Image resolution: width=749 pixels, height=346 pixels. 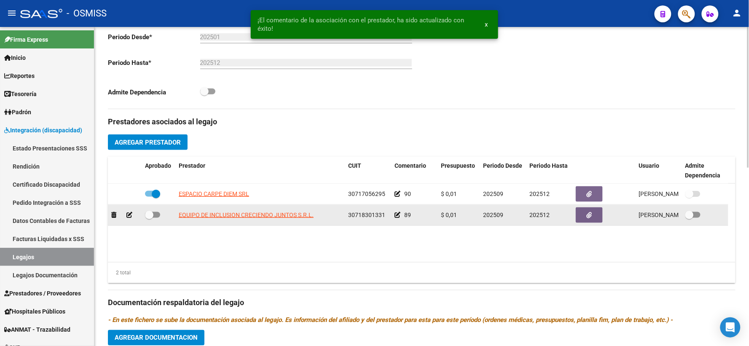 I want to click on span: Tesorería, so click(x=20, y=94).